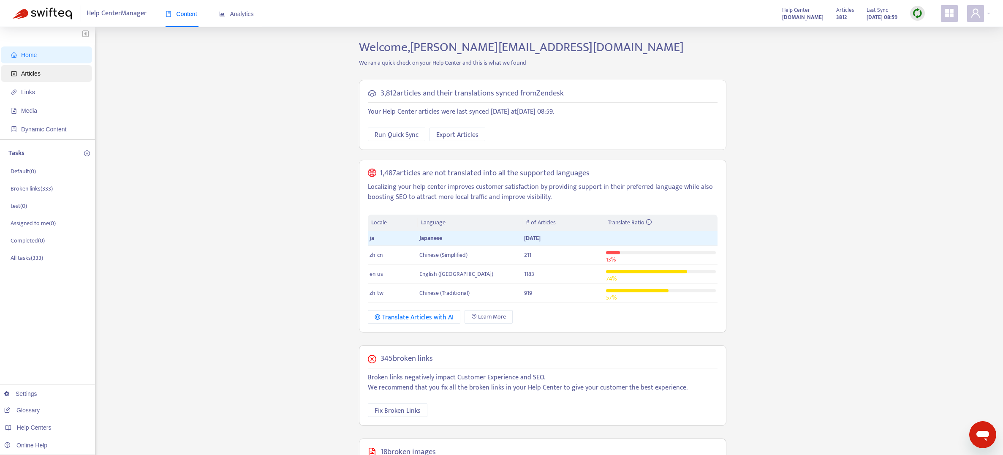 Image resolution: width=1003 pixels, height=455 pixels. What do you see at coordinates (543, 383) in the screenshot?
I see `p: Broken links negatively impact Customer Experience and SEO. We recommend that you fix all the bro...` at bounding box center [543, 383].